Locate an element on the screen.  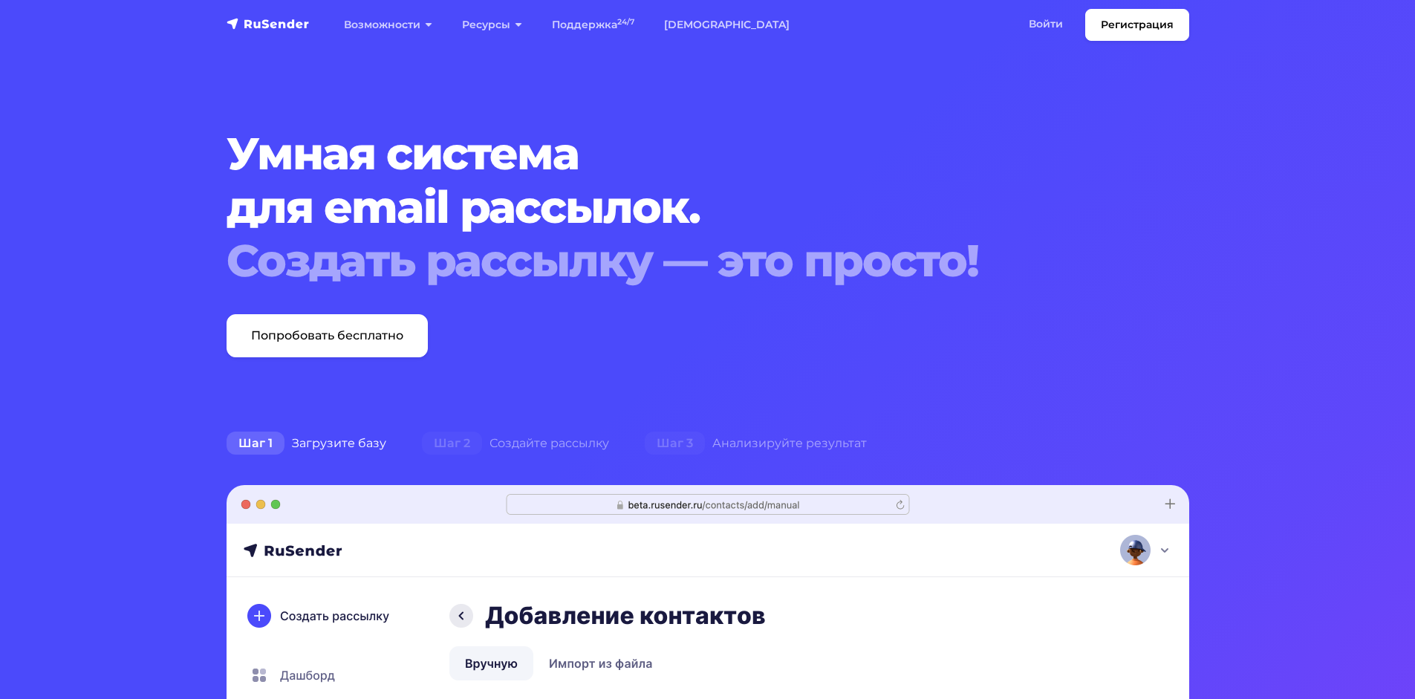
span: Шаг 2 is located at coordinates (451, 443).